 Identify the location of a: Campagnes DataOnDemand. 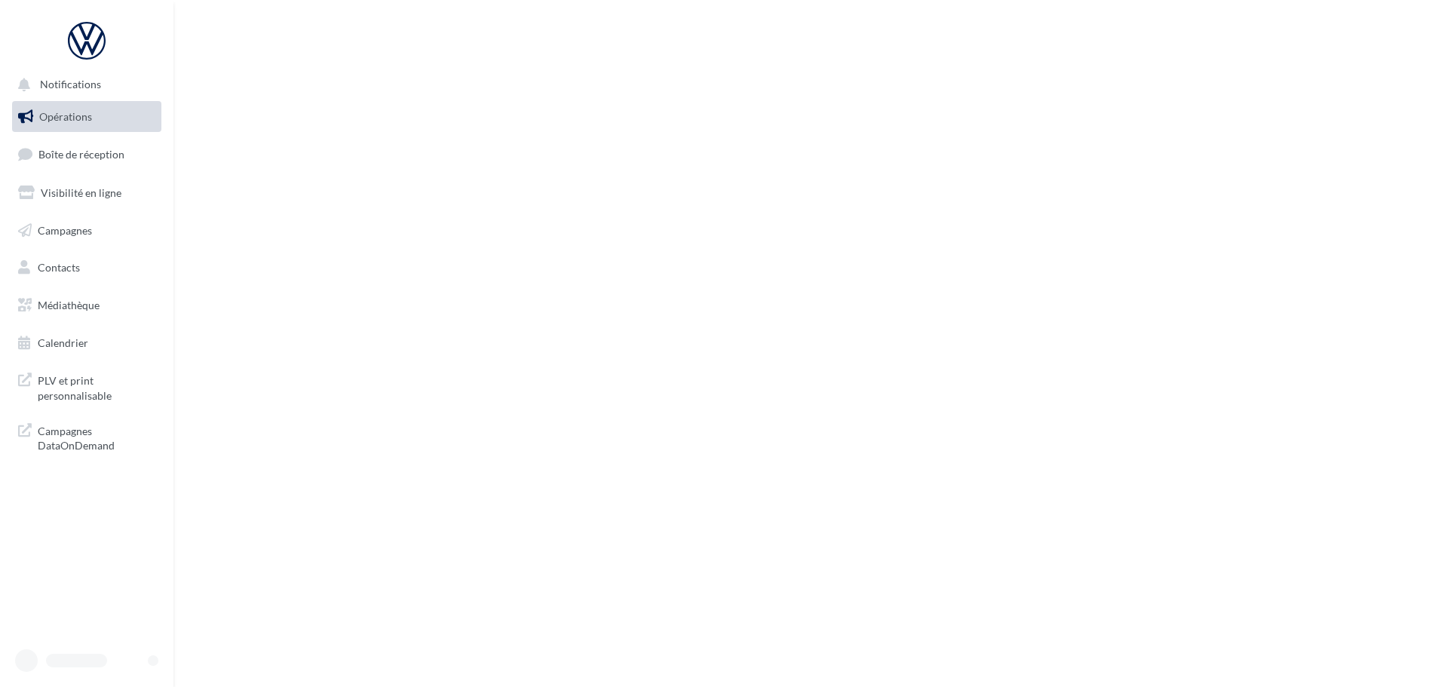
(87, 437).